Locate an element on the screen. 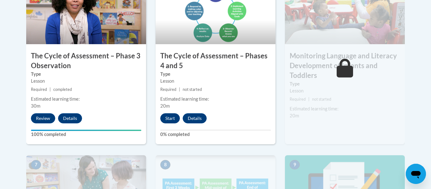 This screenshot has width=431, height=189. label: 0% completed is located at coordinates (215, 134).